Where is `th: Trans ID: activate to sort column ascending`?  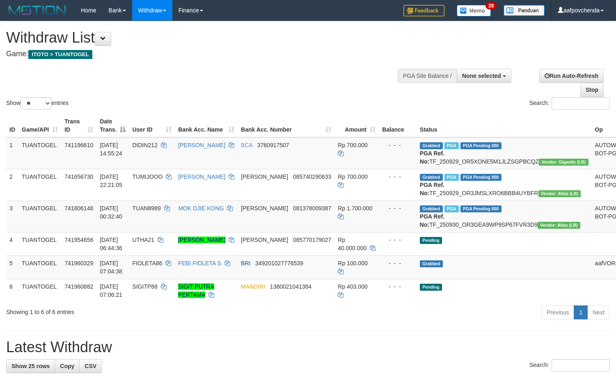 th: Trans ID: activate to sort column ascending is located at coordinates (79, 126).